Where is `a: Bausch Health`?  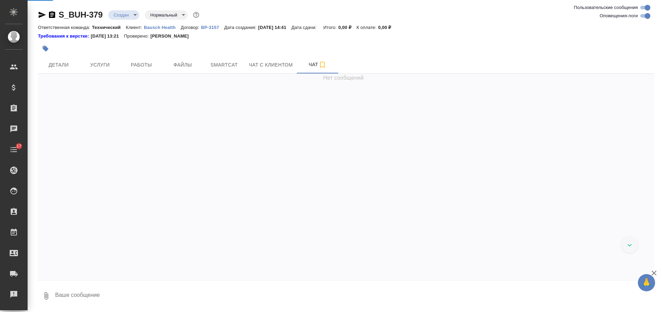
a: Bausch Health is located at coordinates (162, 27).